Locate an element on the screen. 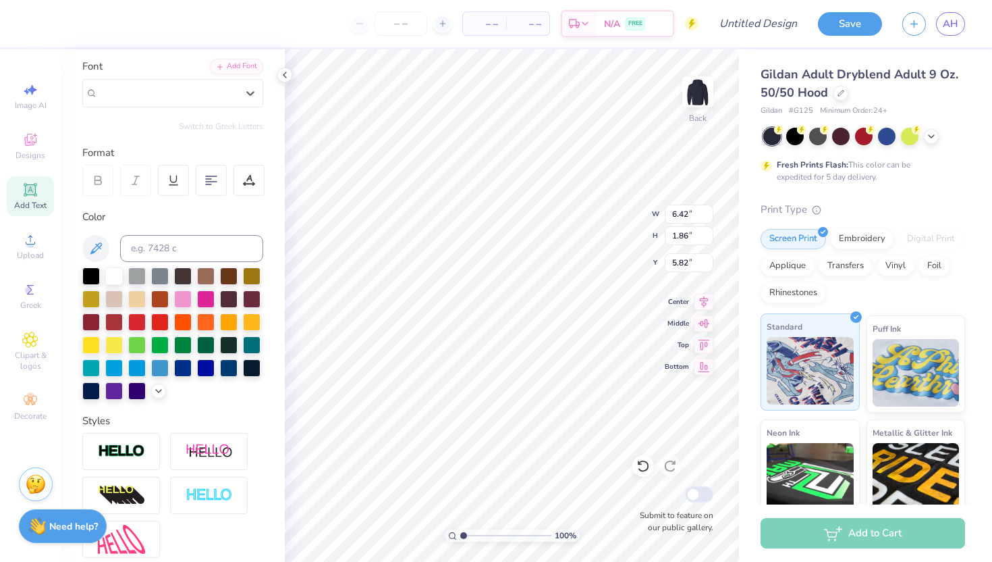 The image size is (992, 562). span: Top is located at coordinates (677, 345).